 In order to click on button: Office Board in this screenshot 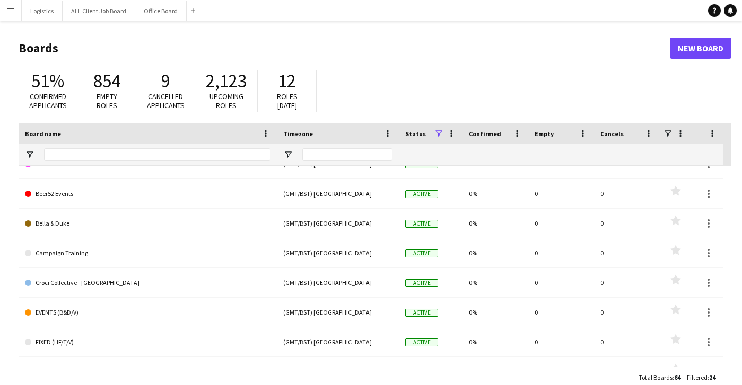, I will do `click(161, 11)`.